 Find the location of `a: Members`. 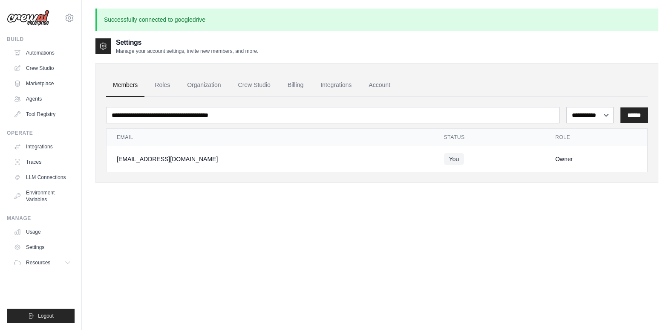

a: Members is located at coordinates (125, 85).